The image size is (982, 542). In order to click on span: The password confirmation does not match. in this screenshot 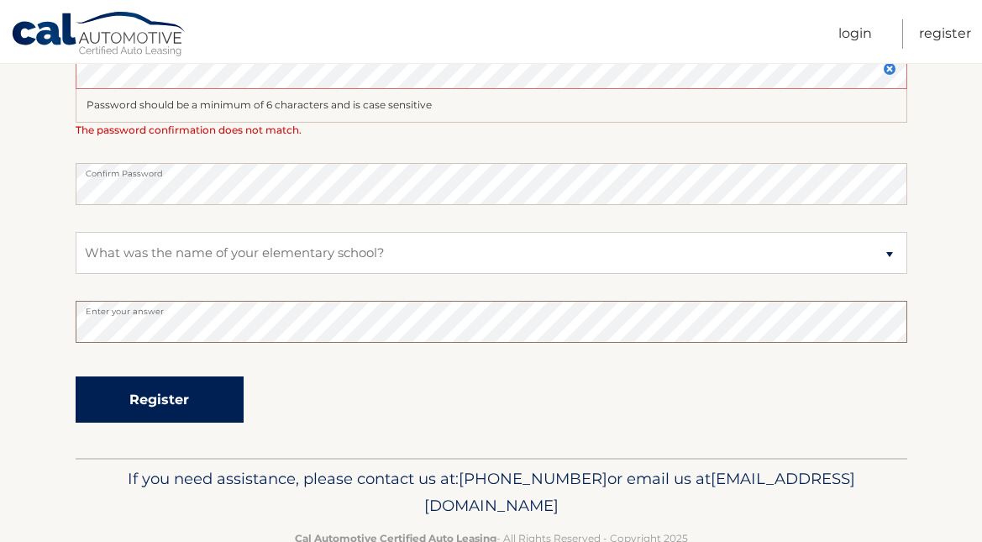, I will do `click(188, 129)`.